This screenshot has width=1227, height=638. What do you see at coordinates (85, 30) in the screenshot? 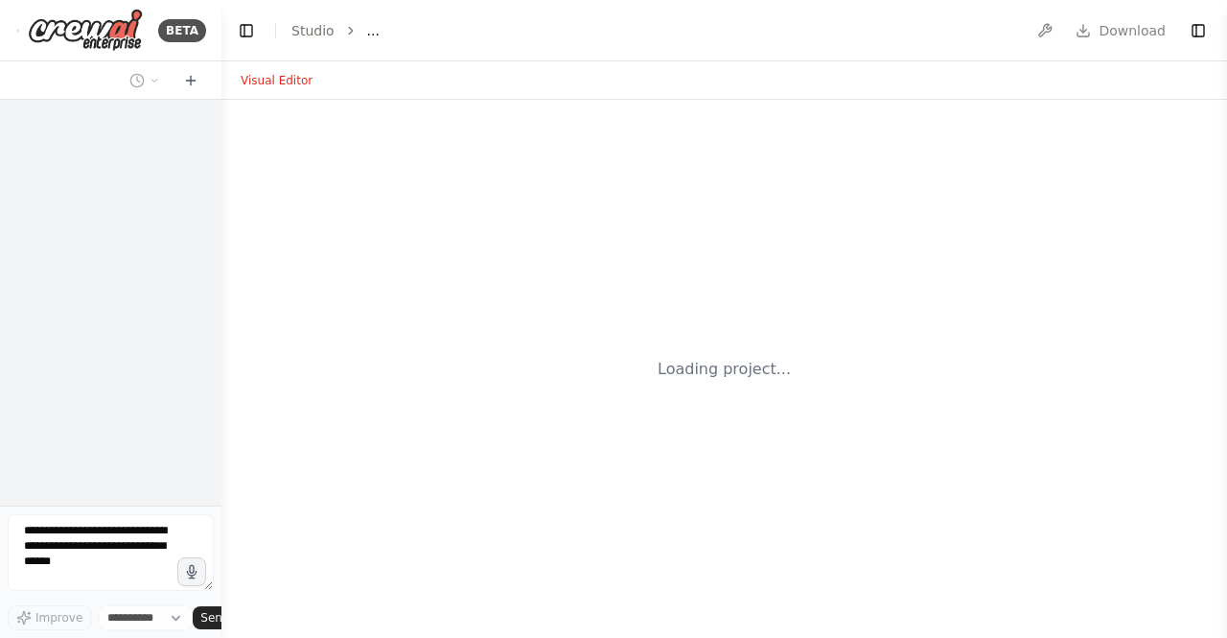
I see `img: Logo` at bounding box center [85, 30].